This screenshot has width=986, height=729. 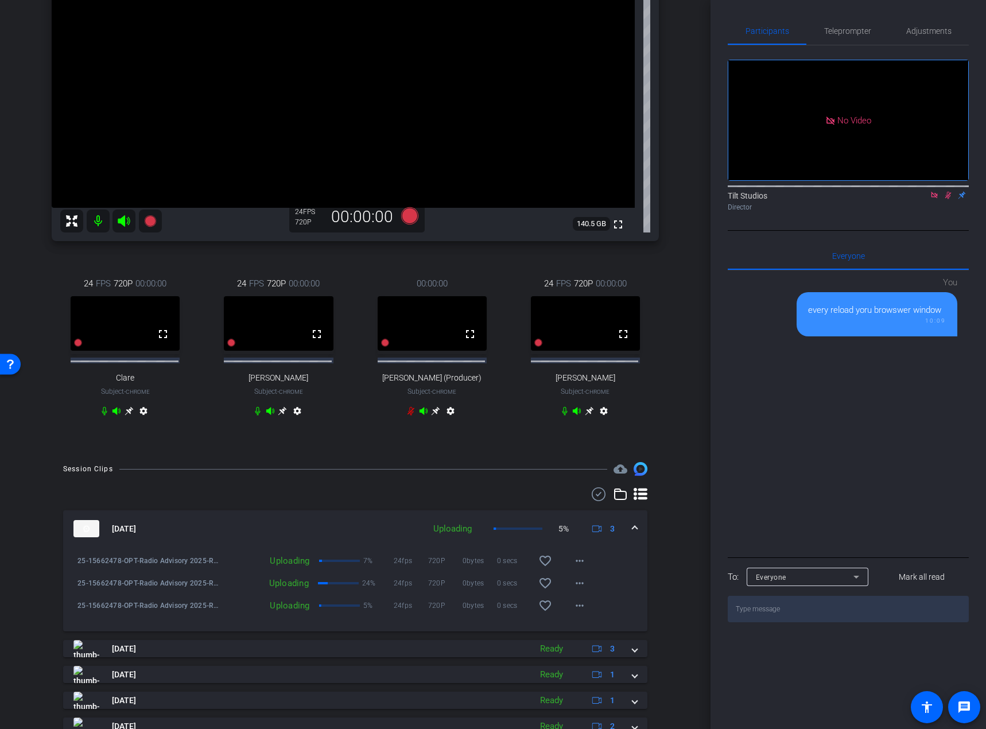 I want to click on div: You, so click(x=877, y=282).